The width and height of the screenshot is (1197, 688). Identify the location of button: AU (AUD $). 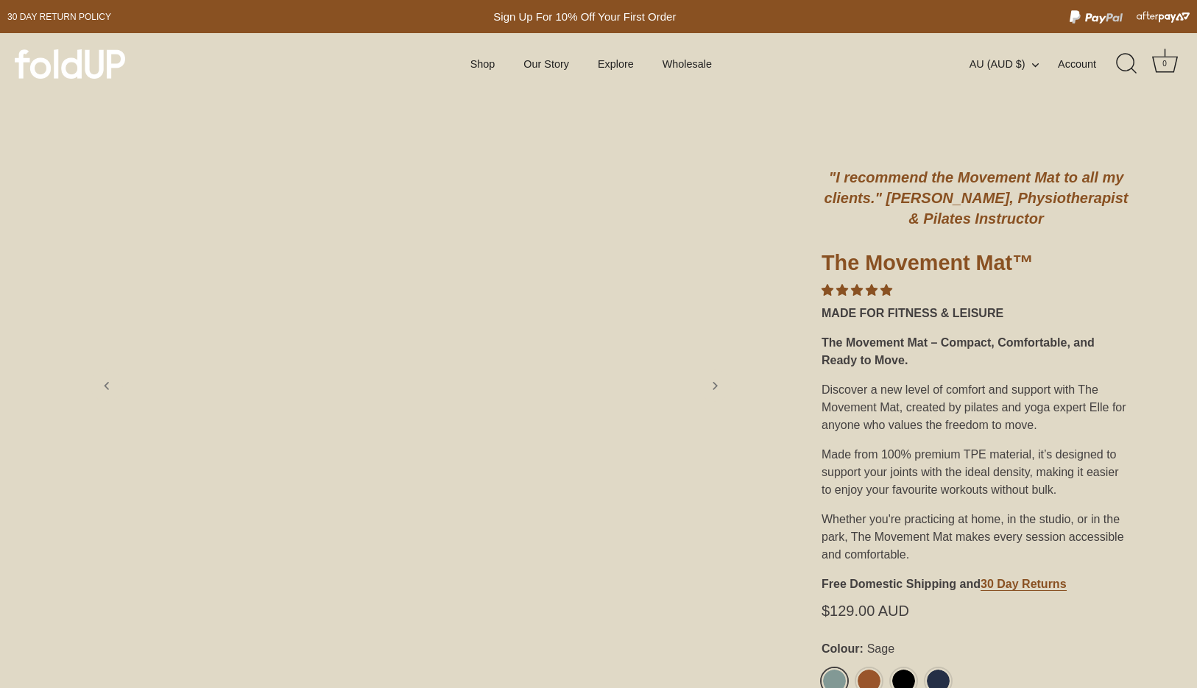
(1012, 64).